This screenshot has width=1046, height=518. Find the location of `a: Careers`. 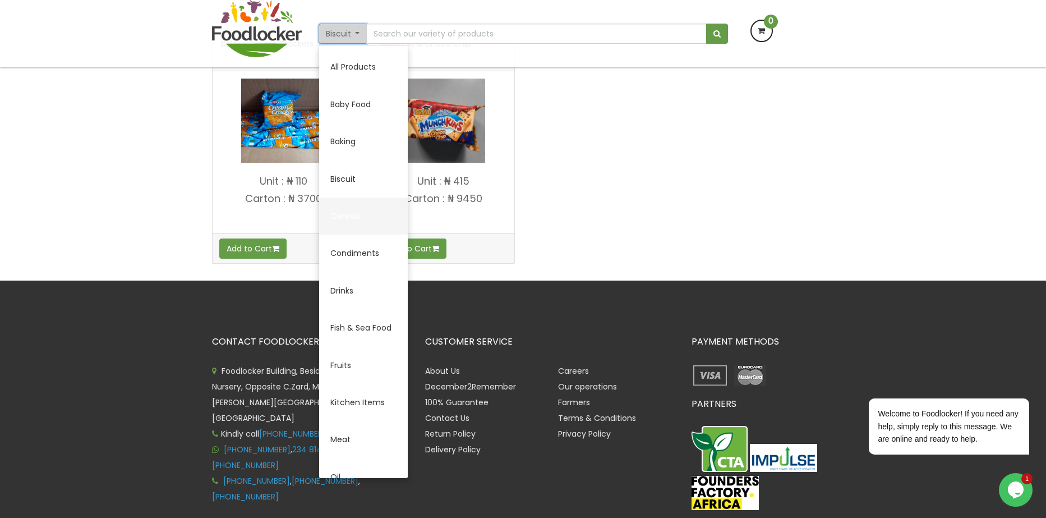

a: Careers is located at coordinates (573, 371).